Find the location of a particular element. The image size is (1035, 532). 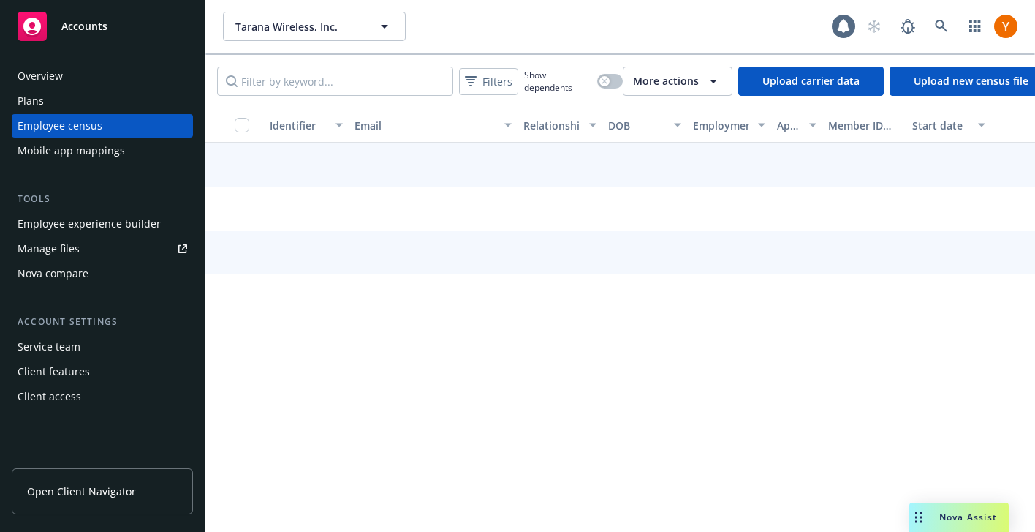

span: Open Client Navigator is located at coordinates (81, 491).